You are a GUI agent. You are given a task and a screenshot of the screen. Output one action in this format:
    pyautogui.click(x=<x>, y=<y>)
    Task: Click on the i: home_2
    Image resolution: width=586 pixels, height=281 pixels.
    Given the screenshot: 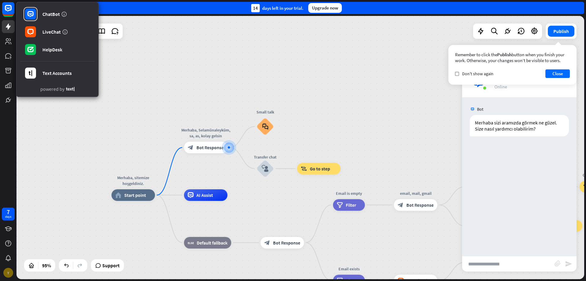 What is the action you would take?
    pyautogui.click(x=118, y=195)
    